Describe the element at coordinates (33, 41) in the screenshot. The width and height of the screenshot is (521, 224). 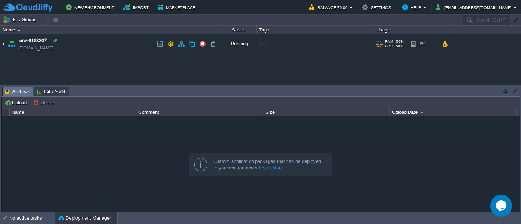
I see `span: env-9168207` at that location.